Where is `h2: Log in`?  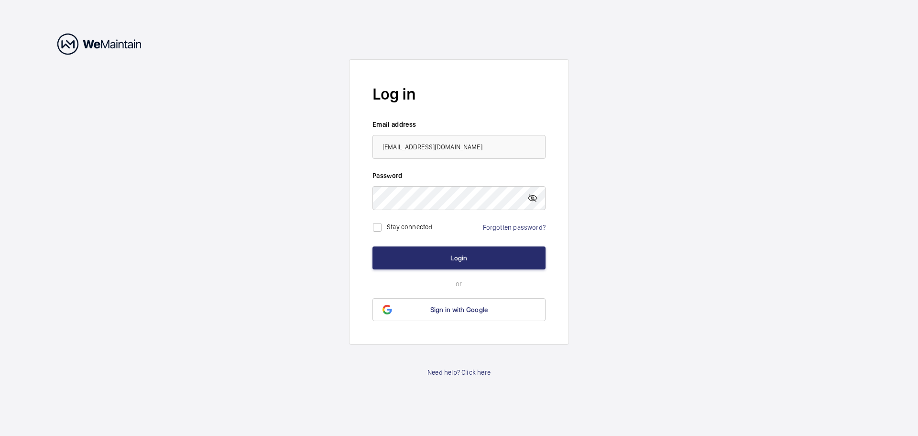 h2: Log in is located at coordinates (459, 94).